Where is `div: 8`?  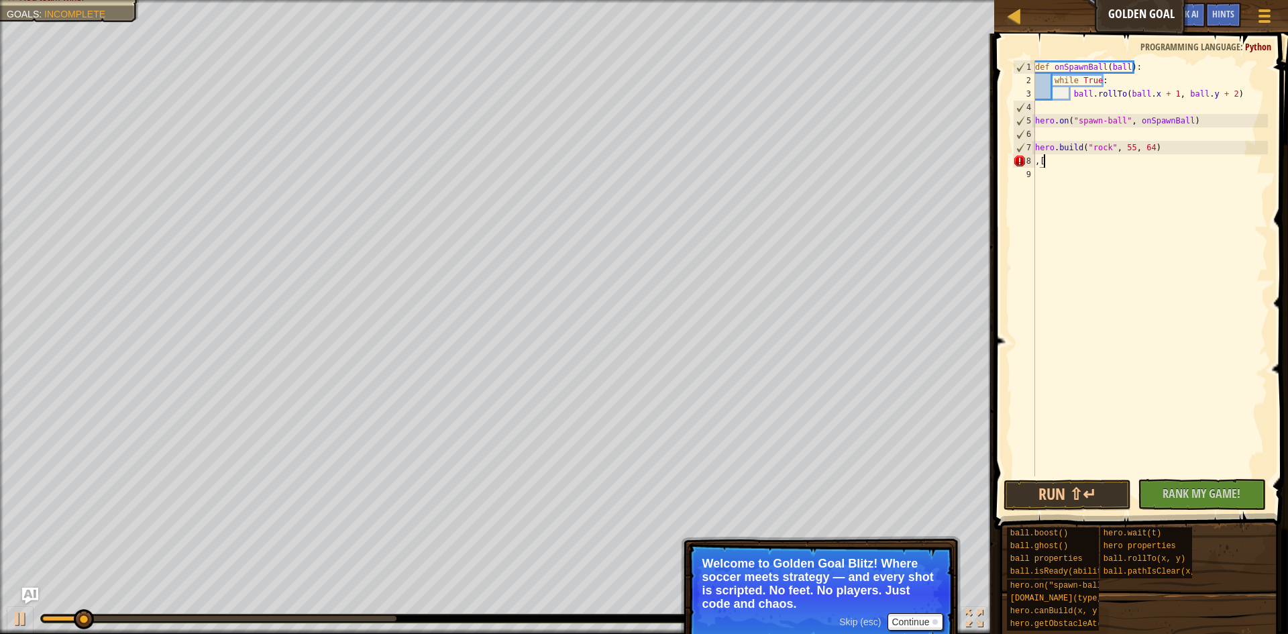
div: 8 is located at coordinates (1024, 161).